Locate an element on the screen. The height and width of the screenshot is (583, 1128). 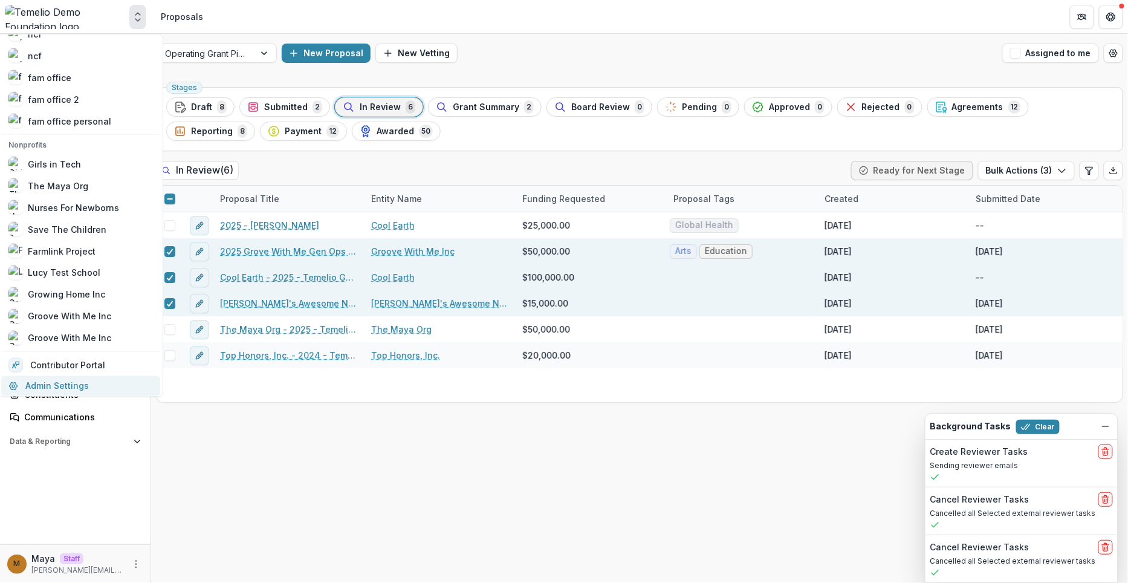
button: Ready for Next Stage is located at coordinates (912, 170).